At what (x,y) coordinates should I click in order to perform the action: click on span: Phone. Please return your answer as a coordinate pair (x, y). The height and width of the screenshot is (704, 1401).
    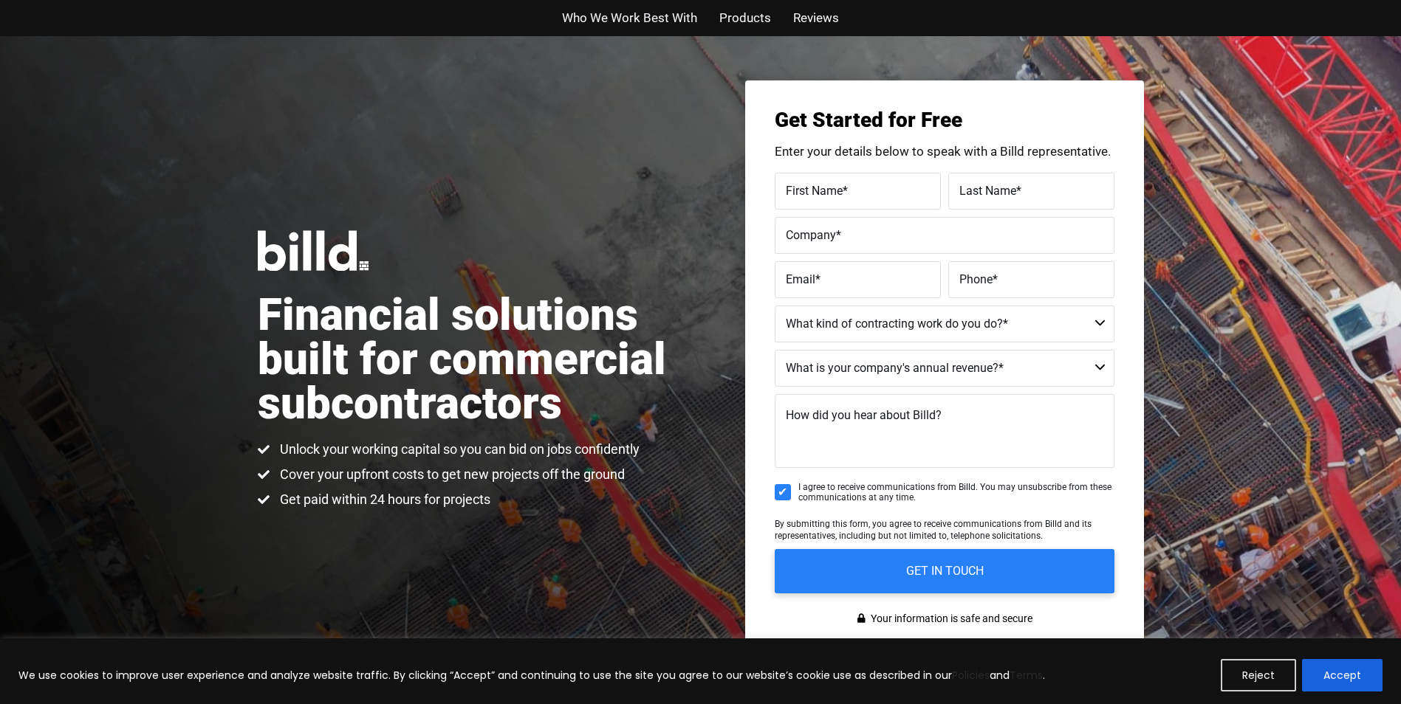
    Looking at the image, I should click on (975, 278).